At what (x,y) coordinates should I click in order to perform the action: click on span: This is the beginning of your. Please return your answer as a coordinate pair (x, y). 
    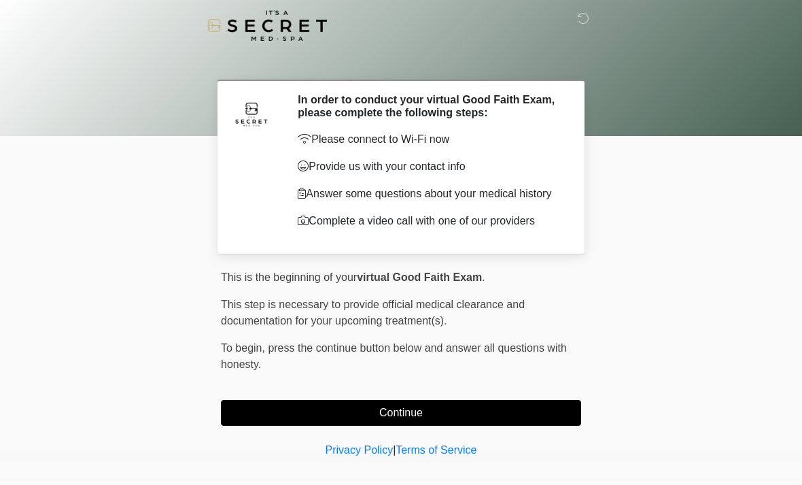
    Looking at the image, I should click on (289, 277).